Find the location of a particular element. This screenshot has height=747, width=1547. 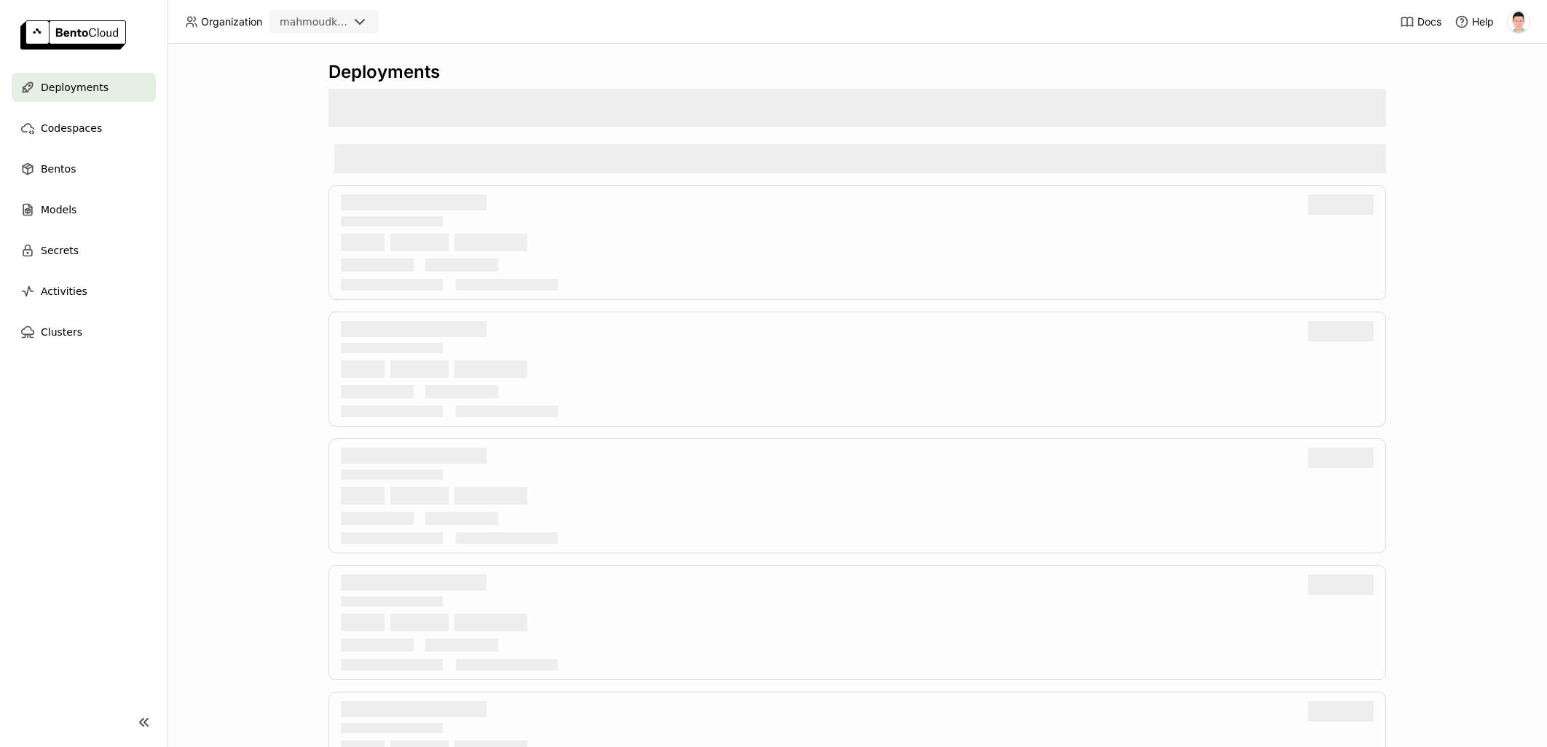

a: Bentos is located at coordinates (84, 169).